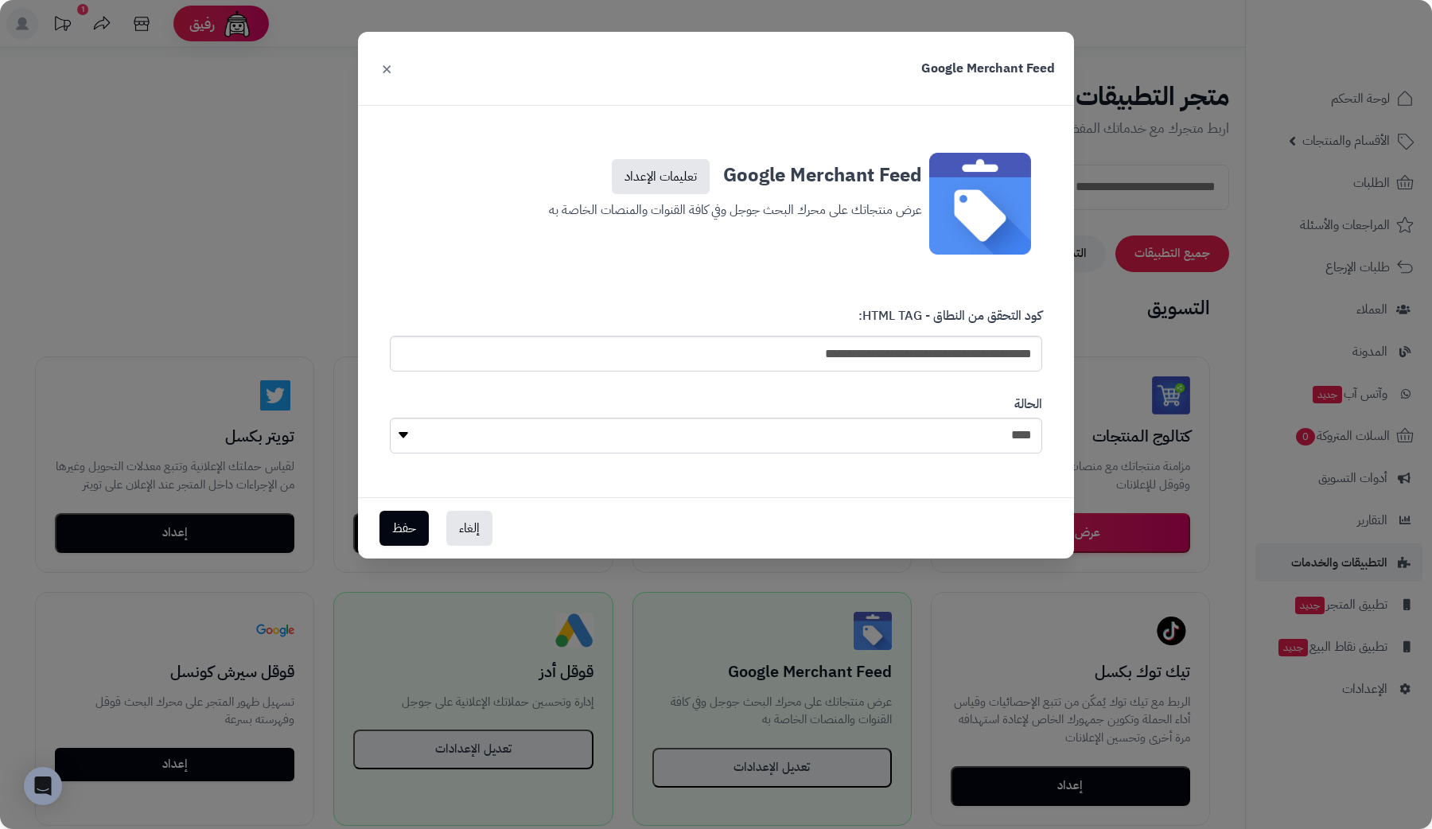 This screenshot has width=1432, height=829. Describe the element at coordinates (950, 319) in the screenshot. I see `label: كود التحقق من النطاق - HTML TAG:` at that location.